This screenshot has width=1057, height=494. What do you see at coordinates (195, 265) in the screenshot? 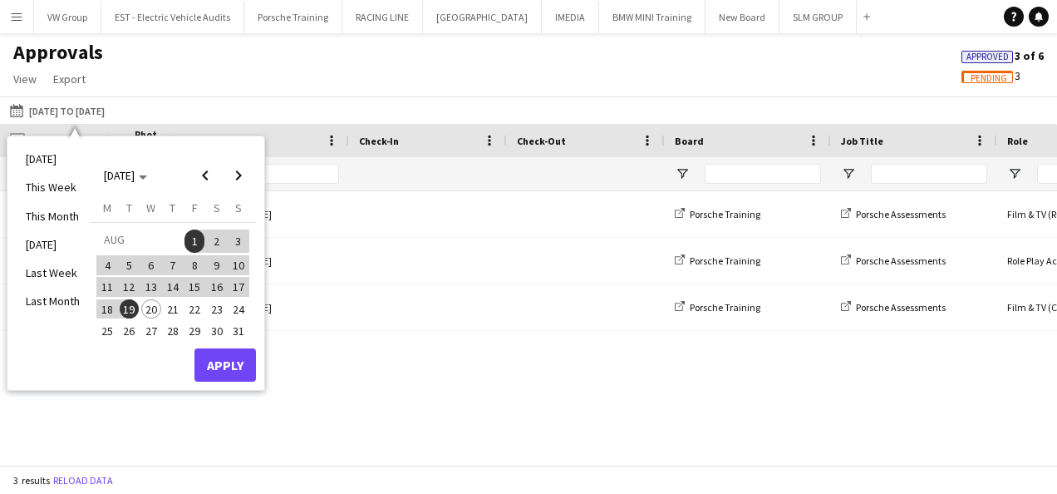
I see `span: 8` at bounding box center [195, 265].